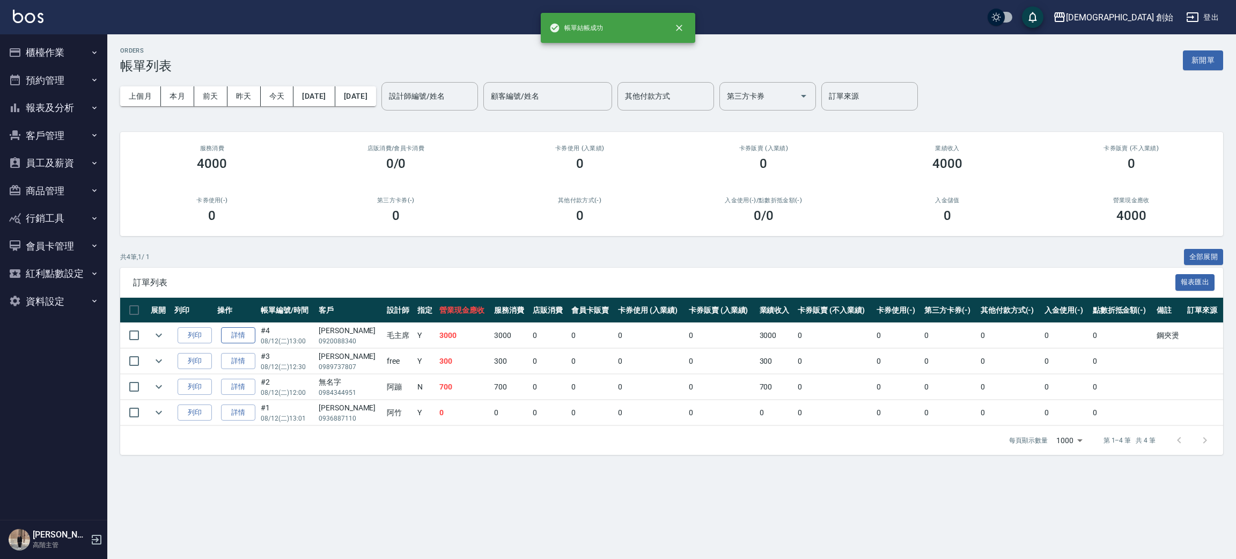 The width and height of the screenshot is (1236, 559). I want to click on th: 設計師, so click(399, 310).